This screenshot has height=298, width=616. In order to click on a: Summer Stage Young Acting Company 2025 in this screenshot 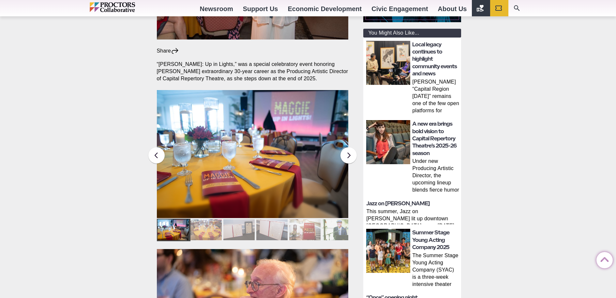, I will do `click(431, 240)`.